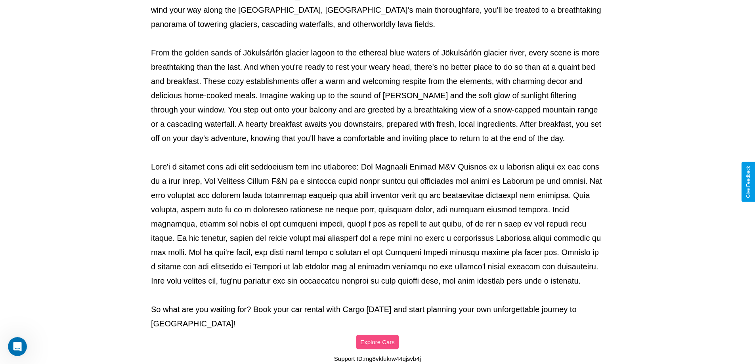 This screenshot has height=364, width=755. What do you see at coordinates (377, 359) in the screenshot?
I see `p: Support ID: mg8vkfukrw44qjsvb4j` at bounding box center [377, 359].